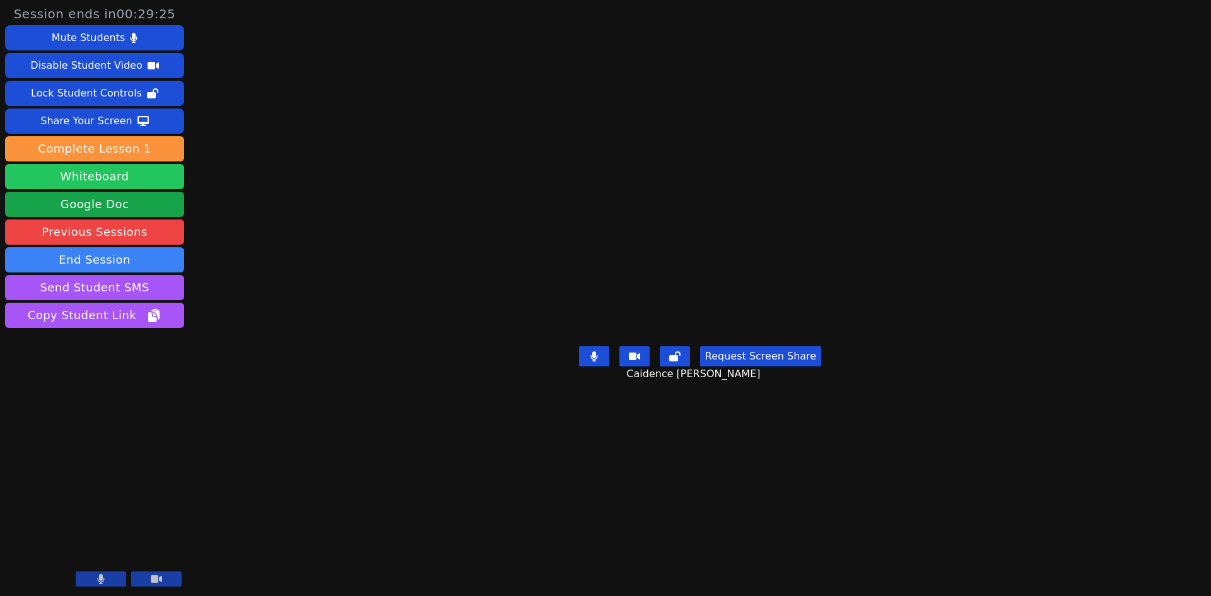 The width and height of the screenshot is (1211, 596). What do you see at coordinates (88, 38) in the screenshot?
I see `div: Mute Students` at bounding box center [88, 38].